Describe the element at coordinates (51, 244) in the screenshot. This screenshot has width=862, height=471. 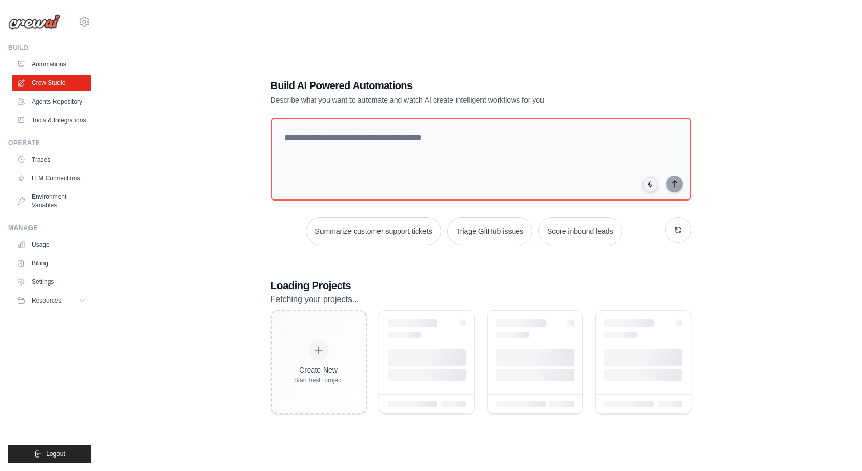
I see `a: Usage` at that location.